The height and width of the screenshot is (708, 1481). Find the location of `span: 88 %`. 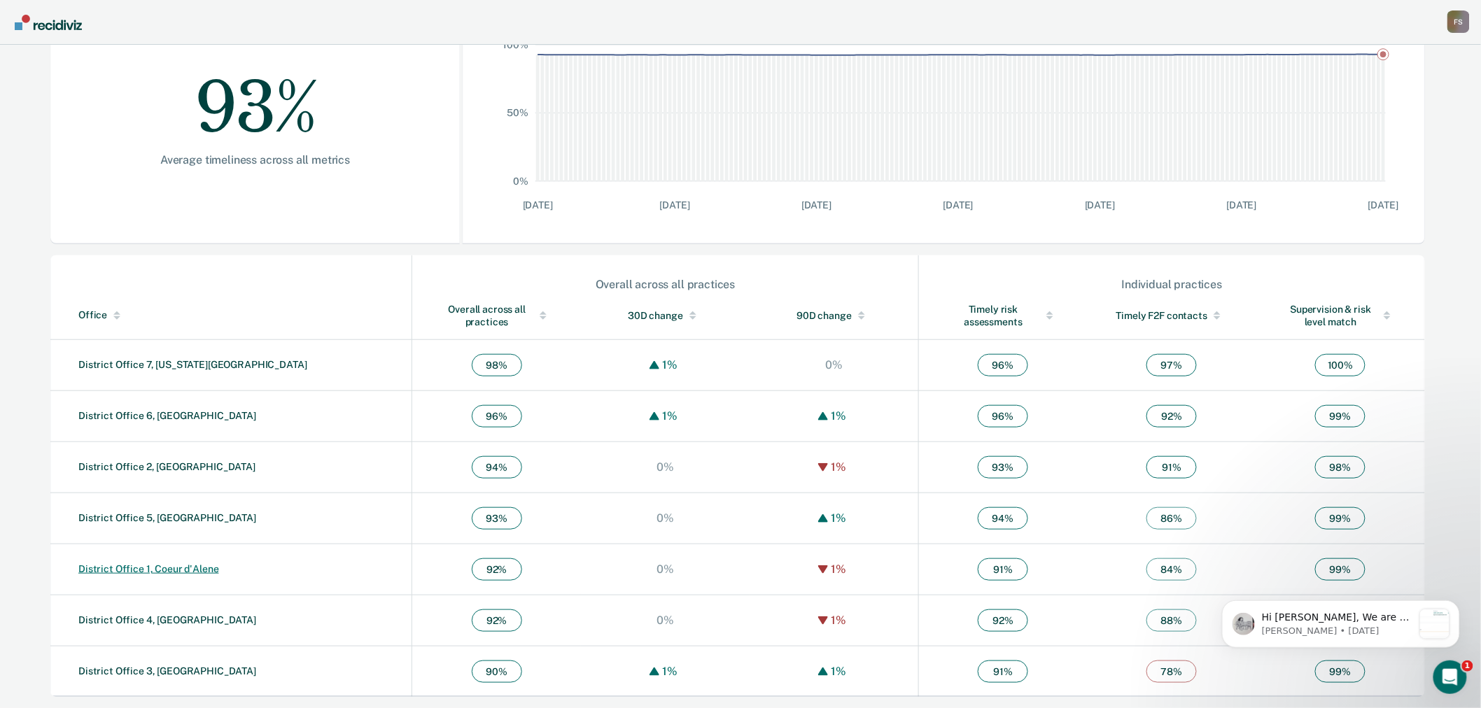

span: 88 % is located at coordinates (1171, 621).